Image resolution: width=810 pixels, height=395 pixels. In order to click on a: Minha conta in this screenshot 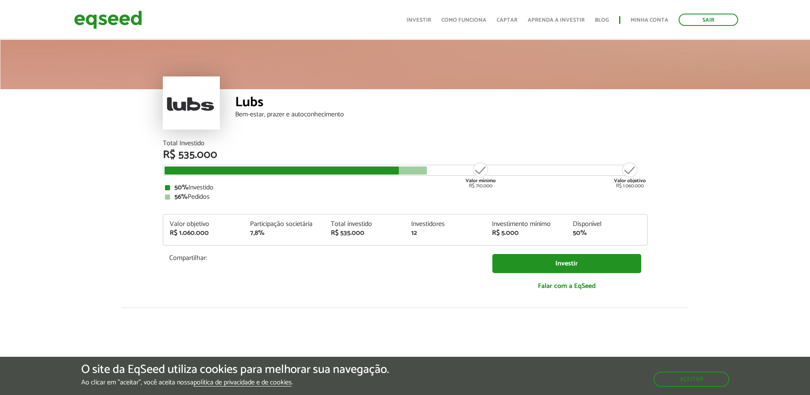, I will do `click(649, 20)`.